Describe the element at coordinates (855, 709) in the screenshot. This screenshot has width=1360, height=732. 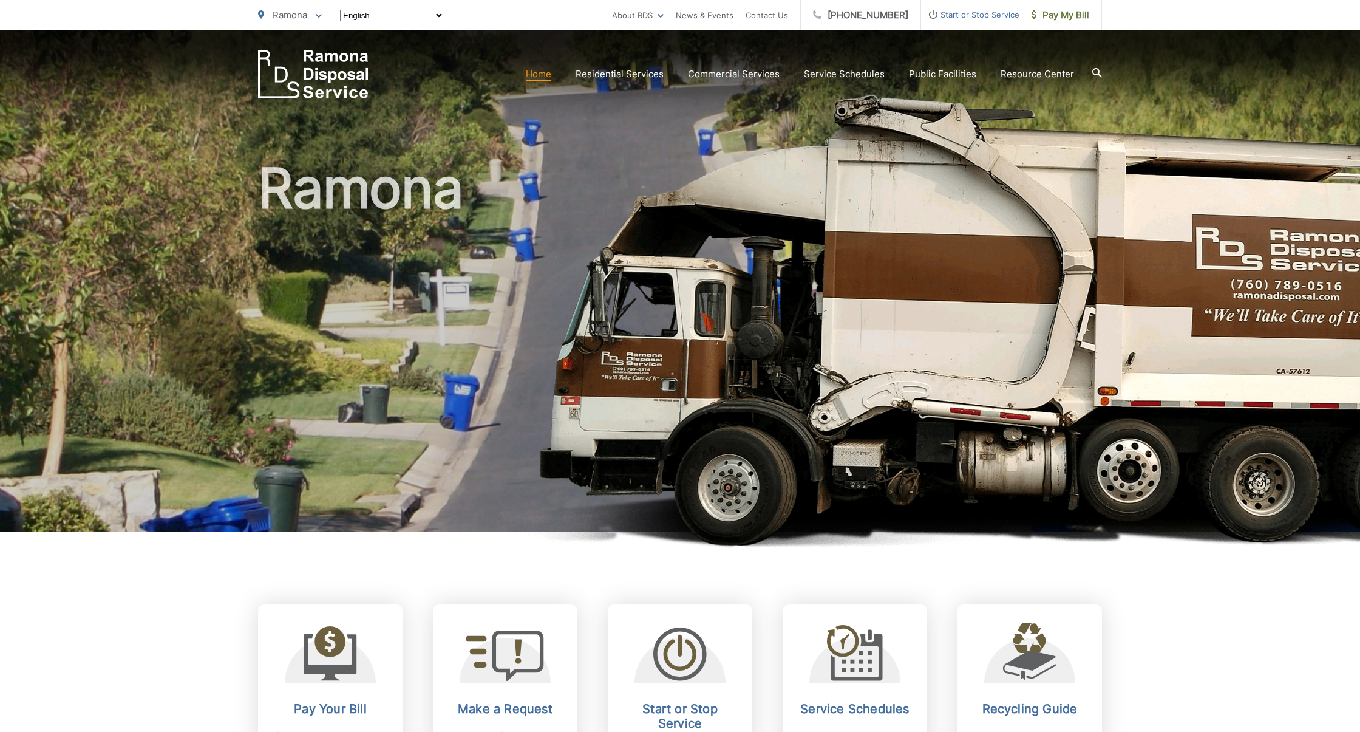
I see `h2: Service Schedules` at that location.